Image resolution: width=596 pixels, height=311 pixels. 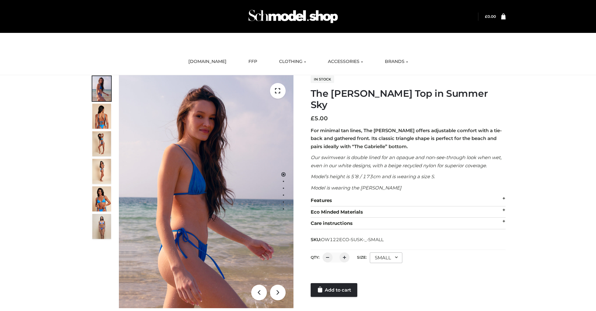 What do you see at coordinates (315, 257) in the screenshot?
I see `label: QTY:` at bounding box center [315, 257].